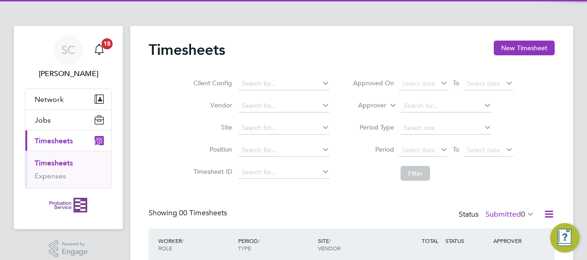 The image size is (587, 260). Describe the element at coordinates (430, 241) in the screenshot. I see `span: TOTAL` at that location.